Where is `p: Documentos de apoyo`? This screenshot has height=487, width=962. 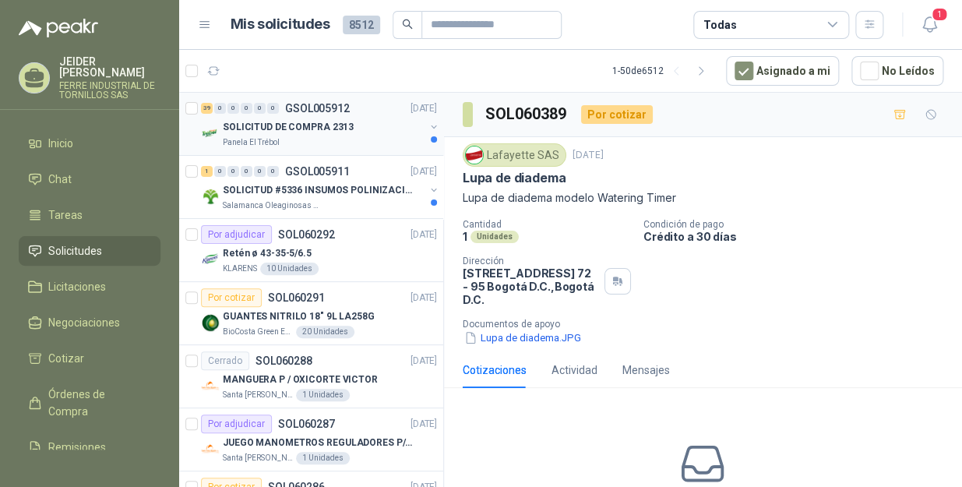 p: Documentos de apoyo is located at coordinates (709, 324).